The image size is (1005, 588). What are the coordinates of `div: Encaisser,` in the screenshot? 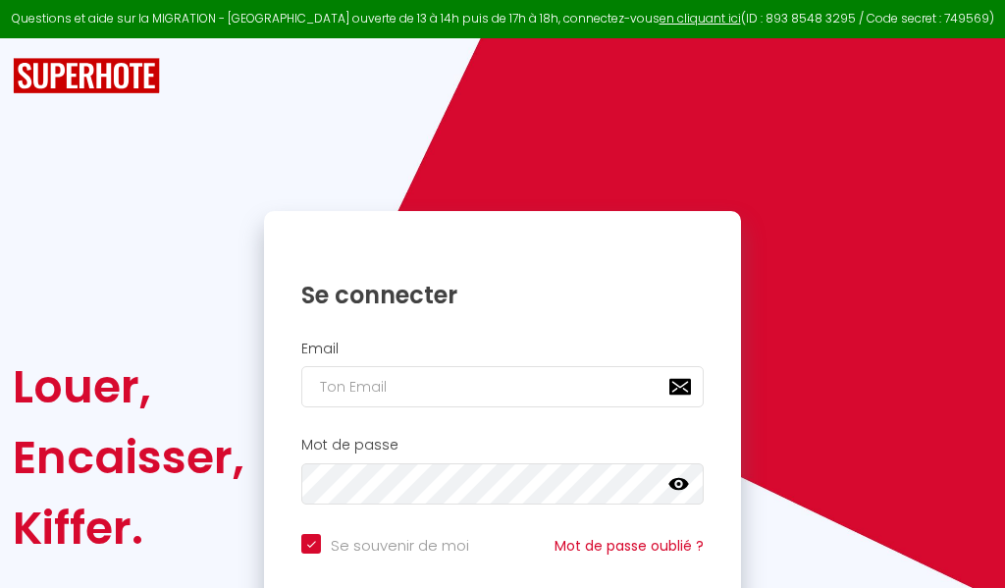 It's located at (129, 457).